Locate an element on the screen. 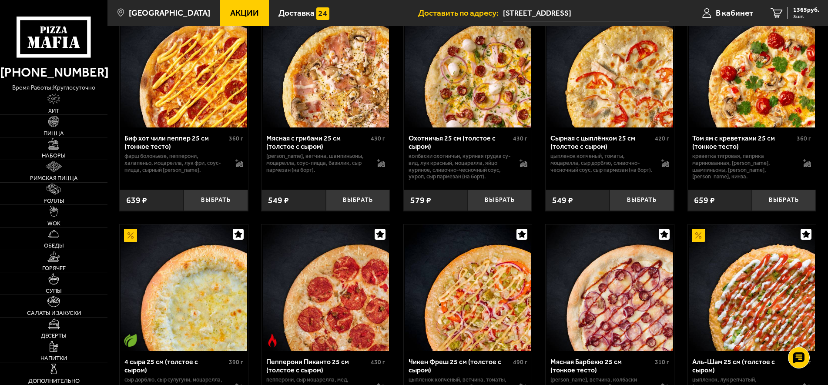 The height and width of the screenshot is (385, 828). span: 310 г is located at coordinates (662, 362).